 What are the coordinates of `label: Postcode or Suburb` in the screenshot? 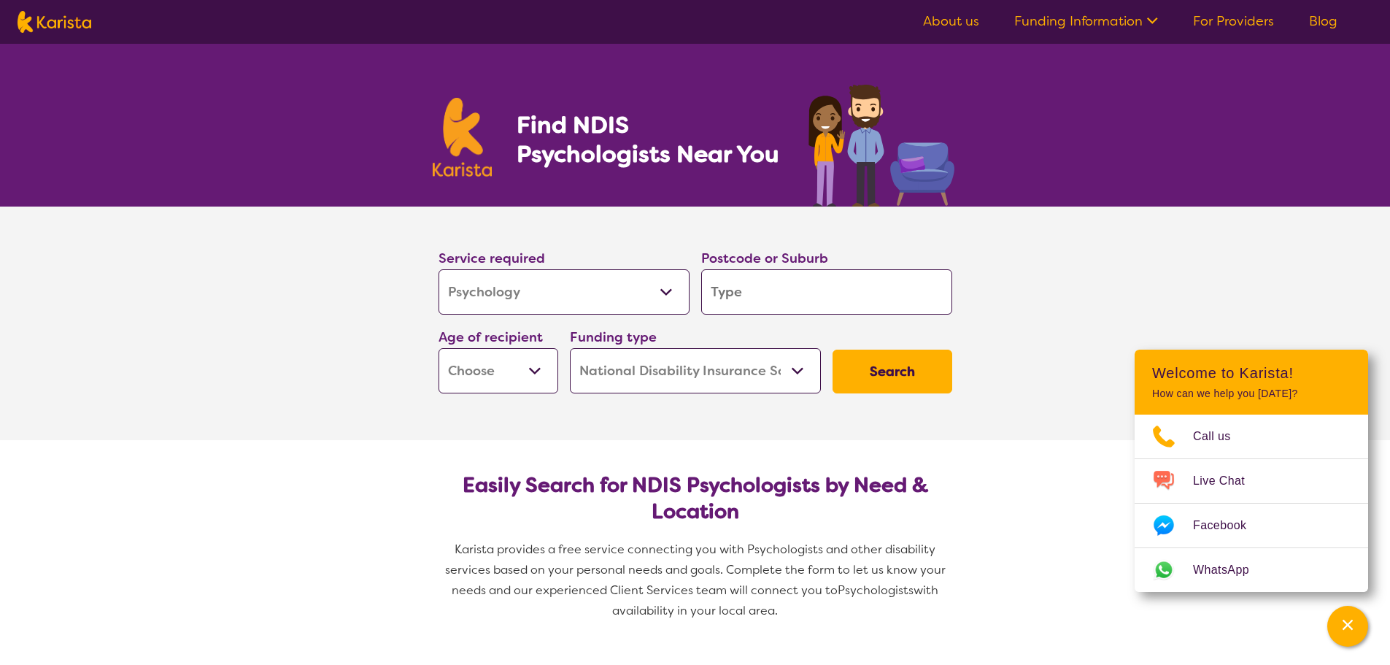 It's located at (765, 258).